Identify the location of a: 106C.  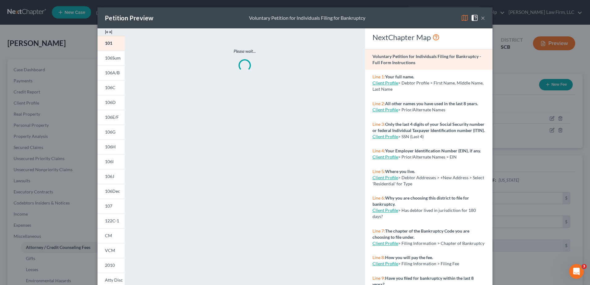
(111, 88).